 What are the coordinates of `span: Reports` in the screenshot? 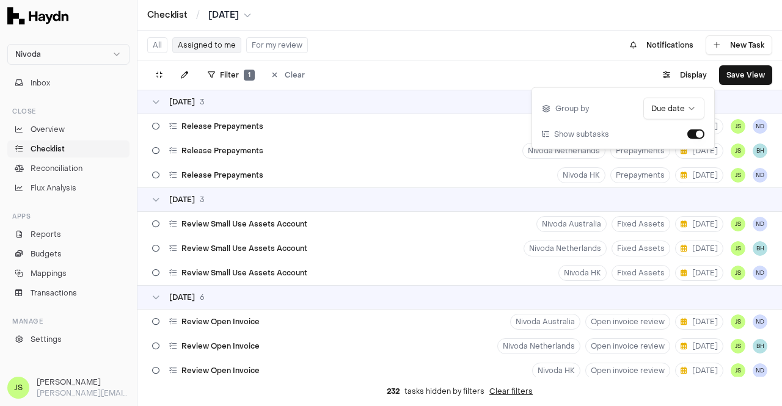 It's located at (46, 235).